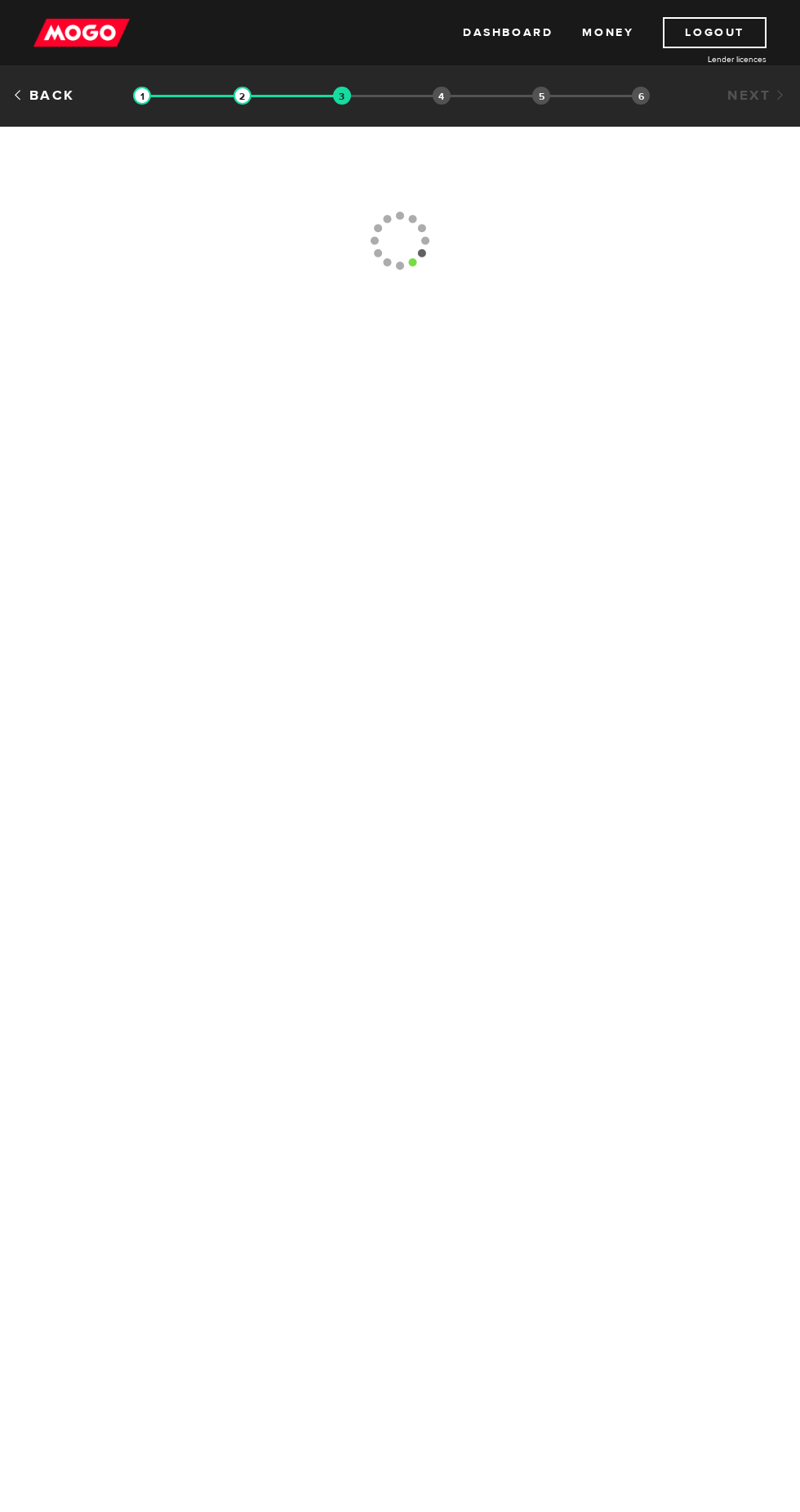 Image resolution: width=800 pixels, height=1512 pixels. Describe the element at coordinates (608, 33) in the screenshot. I see `a: Money` at that location.